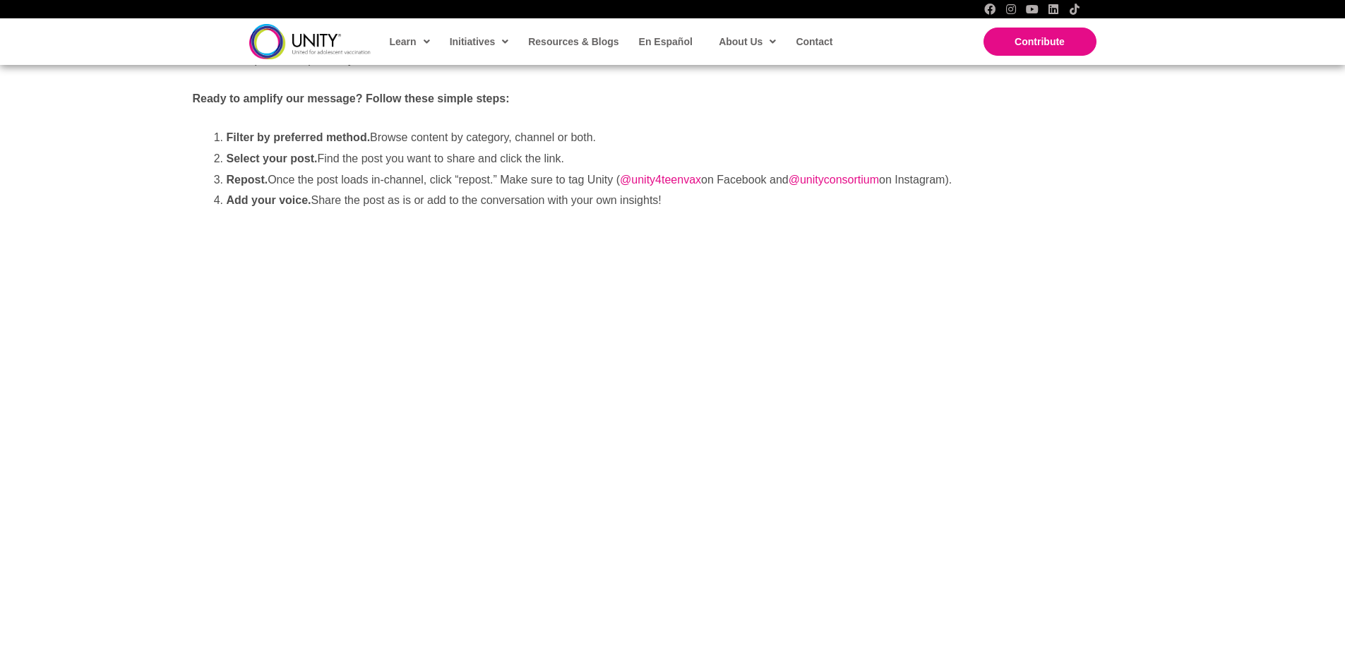 This screenshot has width=1345, height=667. What do you see at coordinates (814, 42) in the screenshot?
I see `span: Contact` at bounding box center [814, 42].